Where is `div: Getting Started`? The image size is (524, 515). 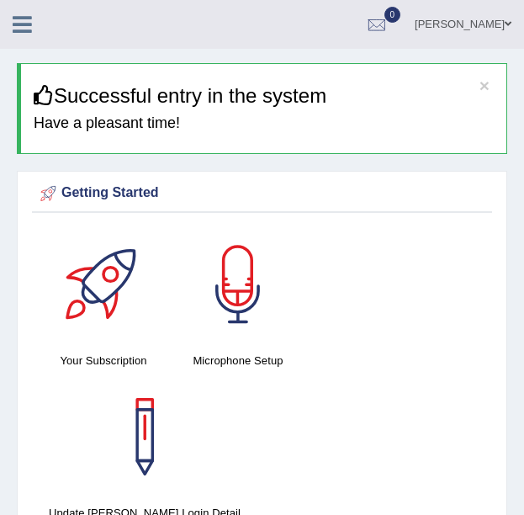 div: Getting Started is located at coordinates (262, 193).